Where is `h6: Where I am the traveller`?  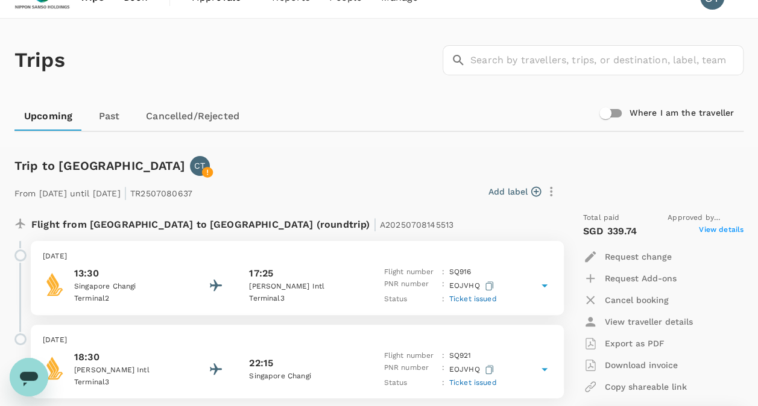 h6: Where I am the traveller is located at coordinates (681, 113).